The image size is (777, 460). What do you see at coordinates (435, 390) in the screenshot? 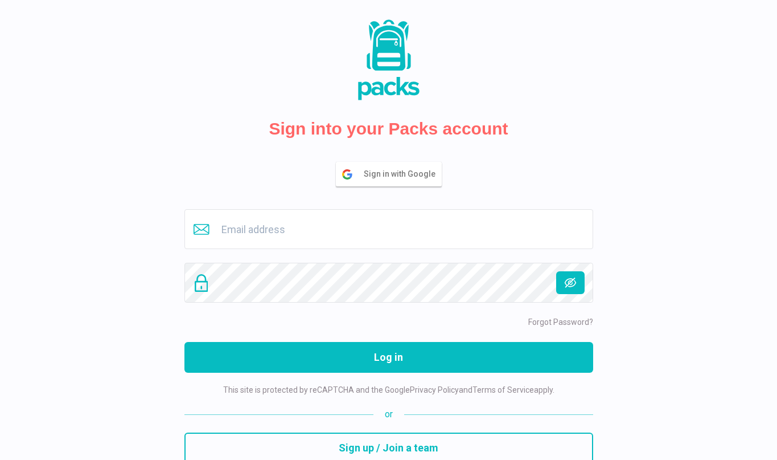
I see `a: Privacy Policy` at bounding box center [435, 390].